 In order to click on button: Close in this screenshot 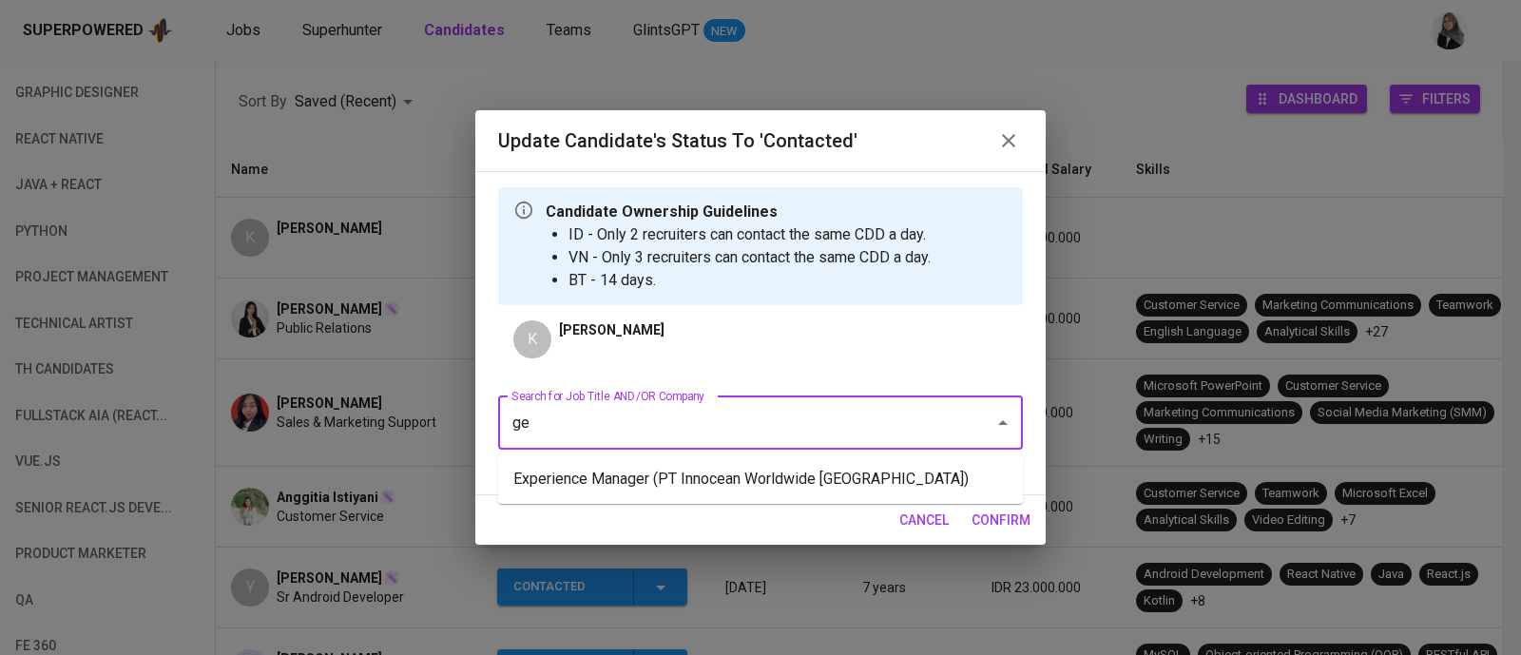, I will do `click(1003, 423)`.